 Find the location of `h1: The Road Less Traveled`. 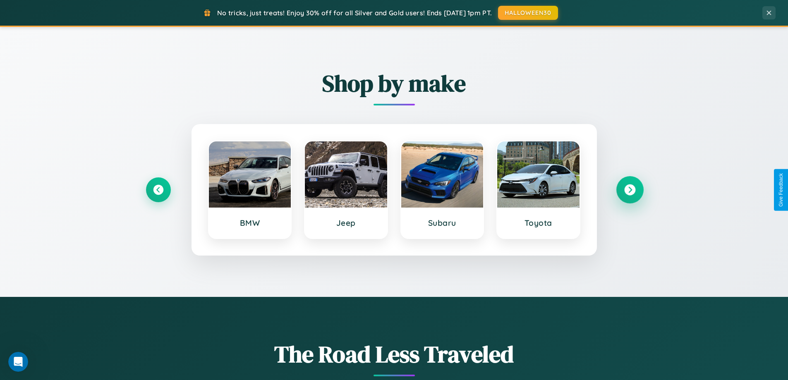

h1: The Road Less Traveled is located at coordinates (394, 354).